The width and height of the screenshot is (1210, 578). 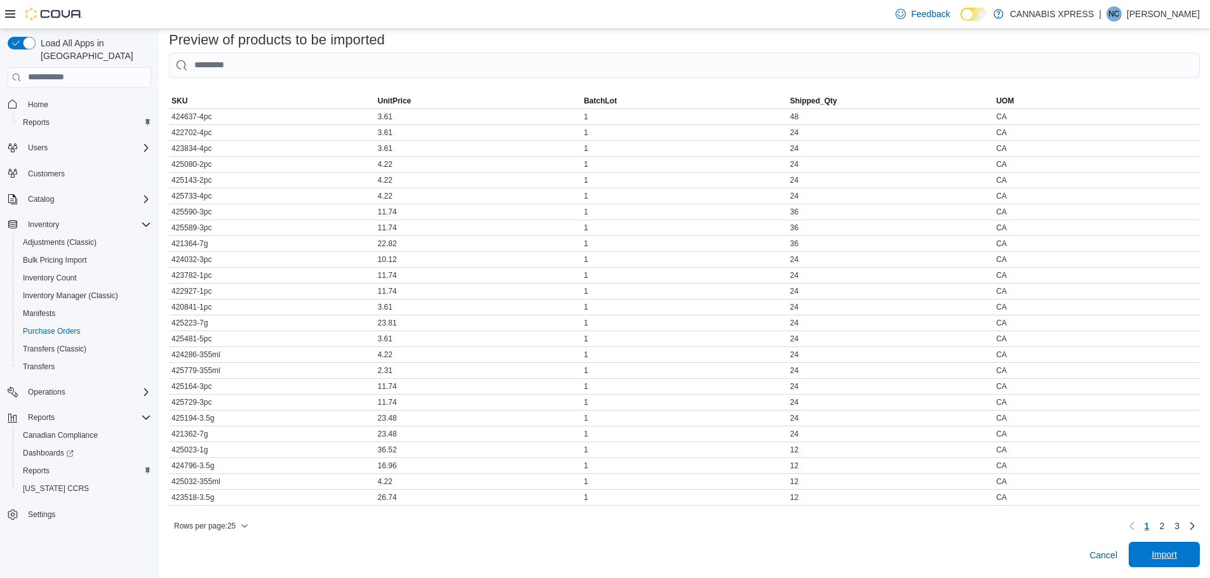 What do you see at coordinates (478, 244) in the screenshot?
I see `div: 22.82` at bounding box center [478, 244].